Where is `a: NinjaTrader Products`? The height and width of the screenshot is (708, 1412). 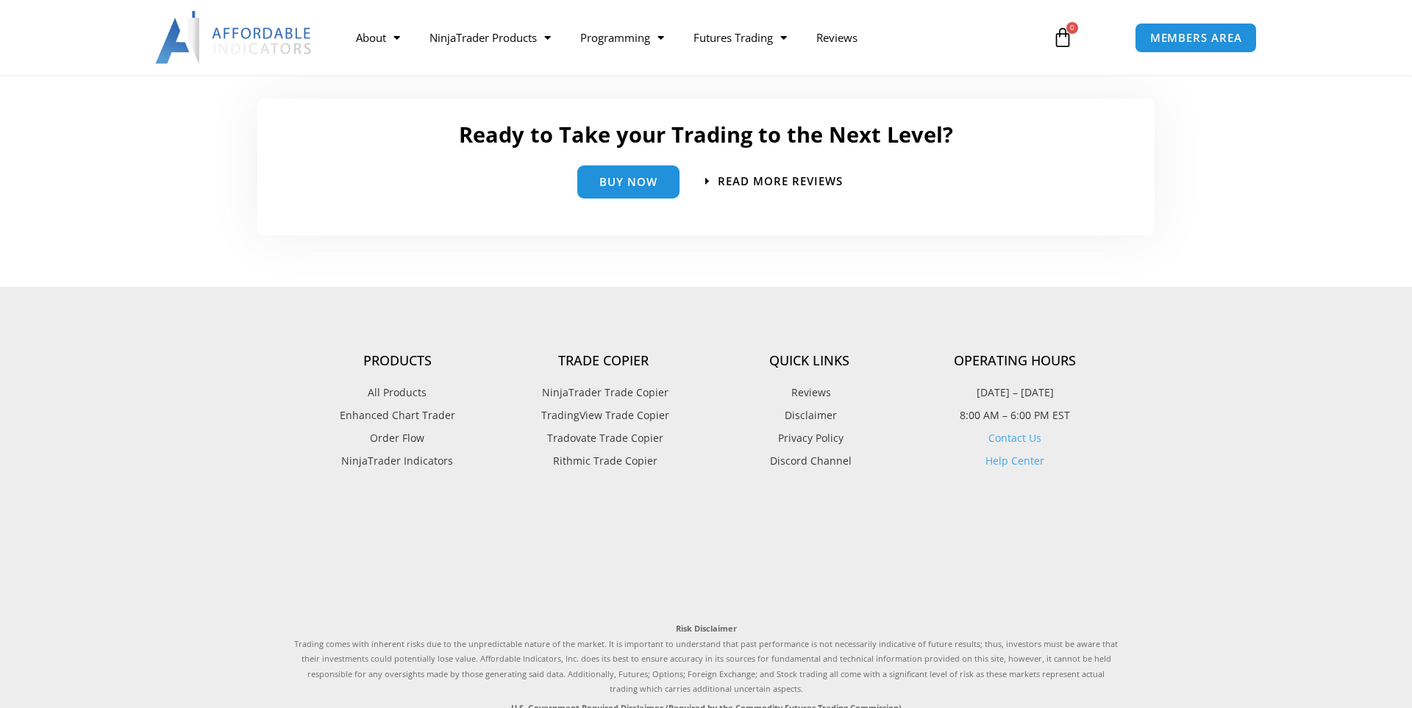
a: NinjaTrader Products is located at coordinates (490, 38).